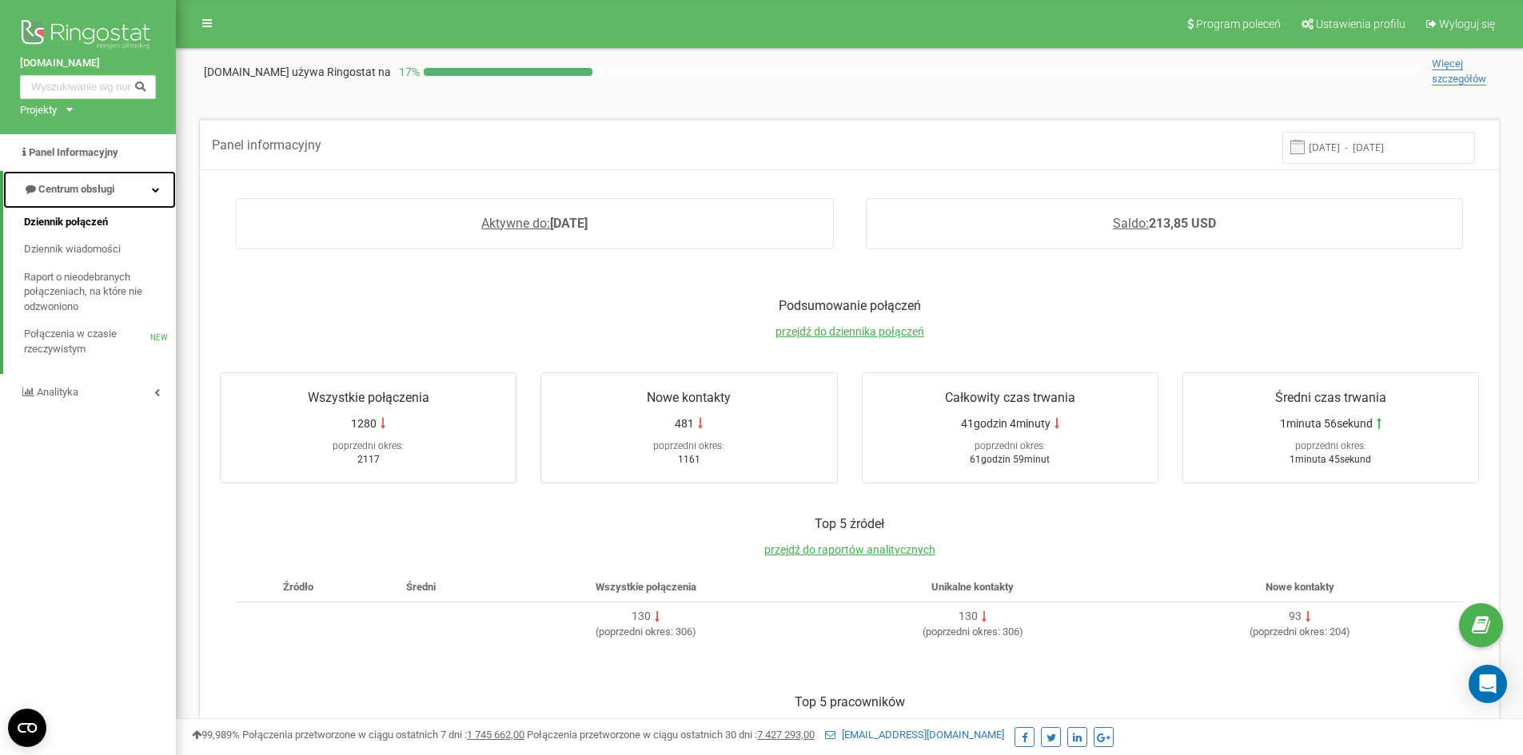 Image resolution: width=1523 pixels, height=755 pixels. I want to click on span: 1161, so click(689, 460).